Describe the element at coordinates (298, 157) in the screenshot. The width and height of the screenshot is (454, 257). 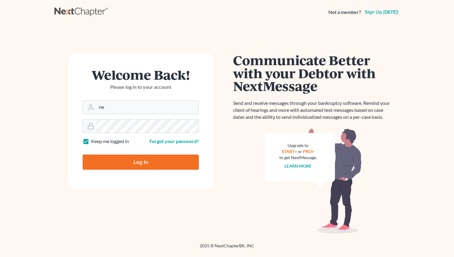
I see `div: to get NextMessage.` at that location.